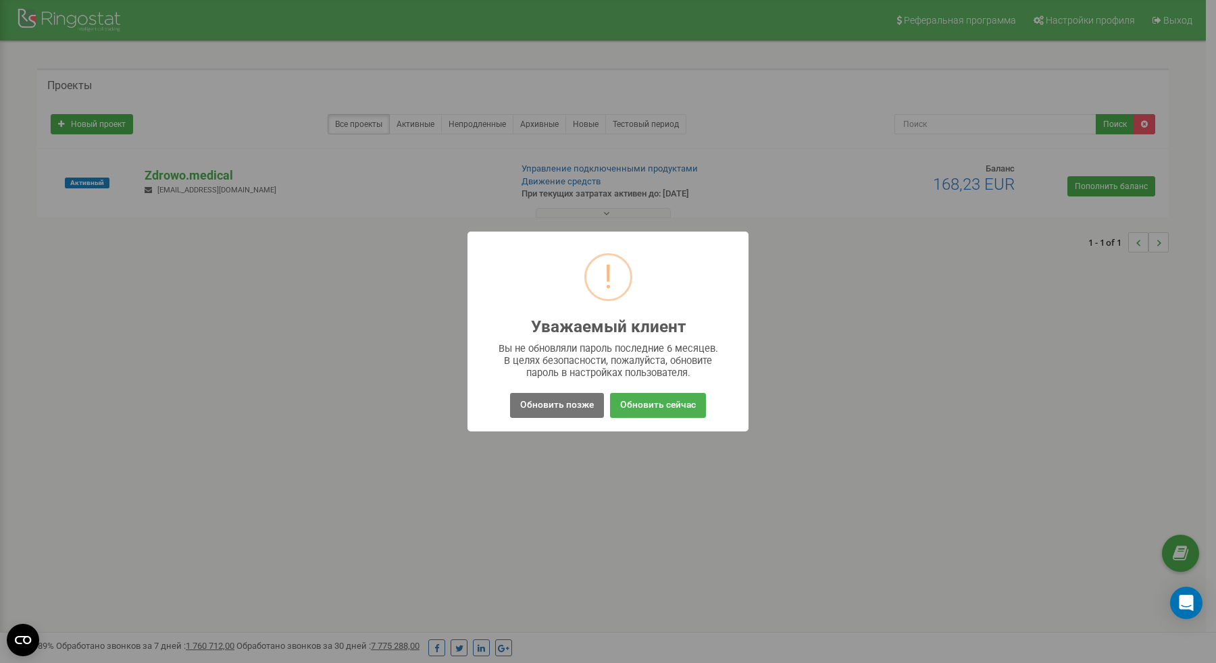 This screenshot has width=1216, height=663. Describe the element at coordinates (658, 405) in the screenshot. I see `button: Обновить сейчас` at that location.